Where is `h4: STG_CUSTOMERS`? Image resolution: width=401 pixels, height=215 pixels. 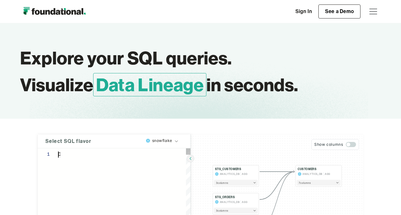
h4: STG_CUSTOMERS is located at coordinates (228, 169).